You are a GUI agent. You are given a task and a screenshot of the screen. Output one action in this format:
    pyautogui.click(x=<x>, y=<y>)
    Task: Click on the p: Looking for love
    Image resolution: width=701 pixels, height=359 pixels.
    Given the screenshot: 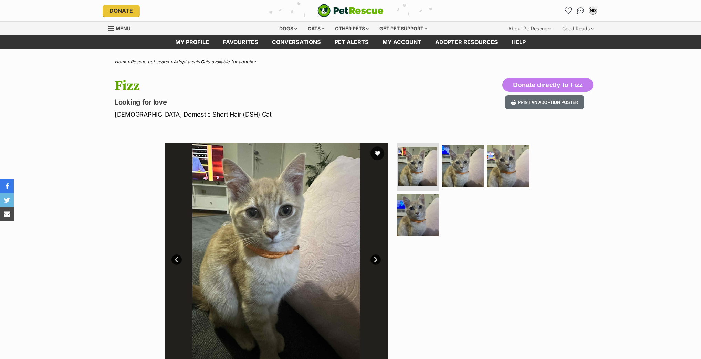 What is the action you would take?
    pyautogui.click(x=260, y=102)
    